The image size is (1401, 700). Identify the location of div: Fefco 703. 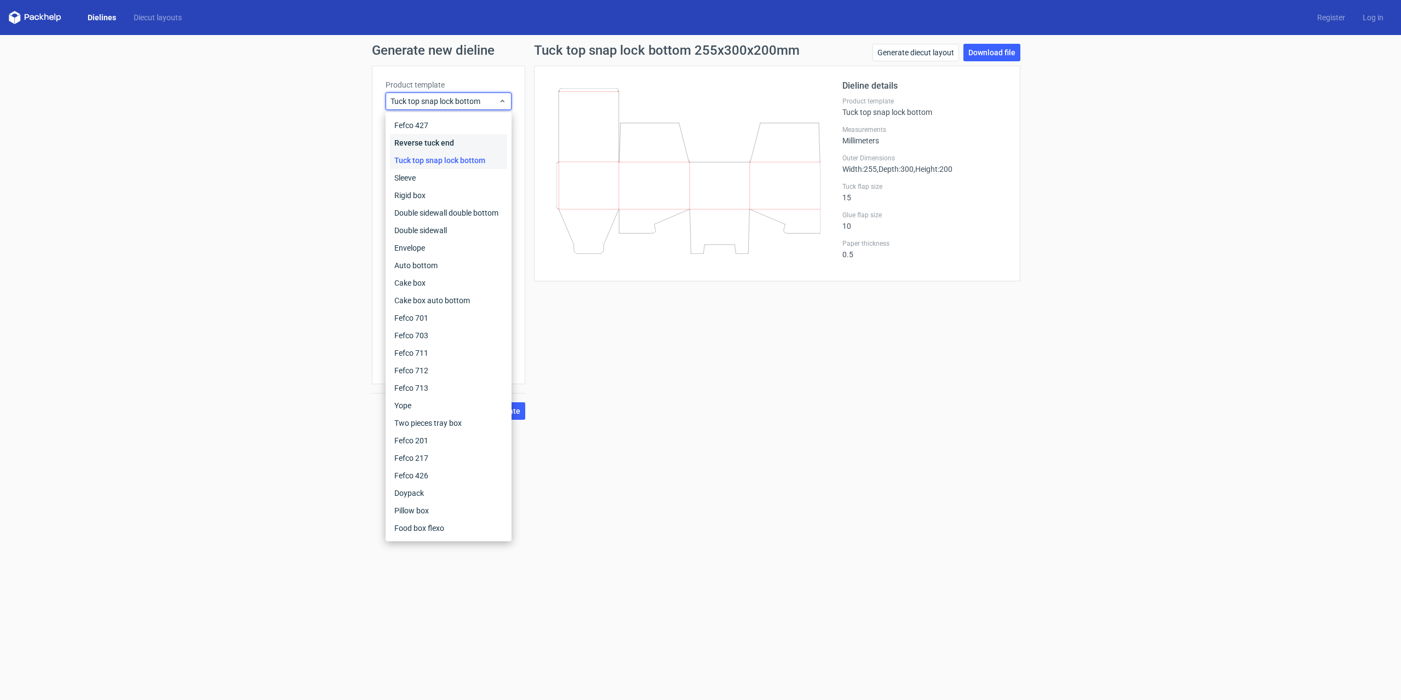
(448, 336).